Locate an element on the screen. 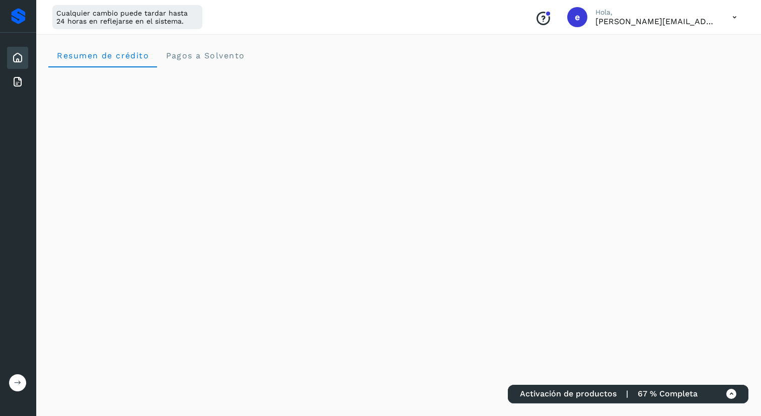 The image size is (761, 416). div: Activación de productos | 67 % Completa is located at coordinates (628, 394).